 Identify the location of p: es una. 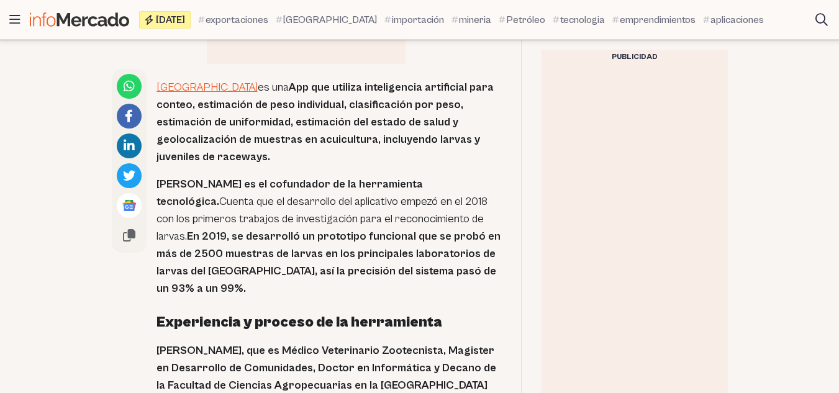
(328, 122).